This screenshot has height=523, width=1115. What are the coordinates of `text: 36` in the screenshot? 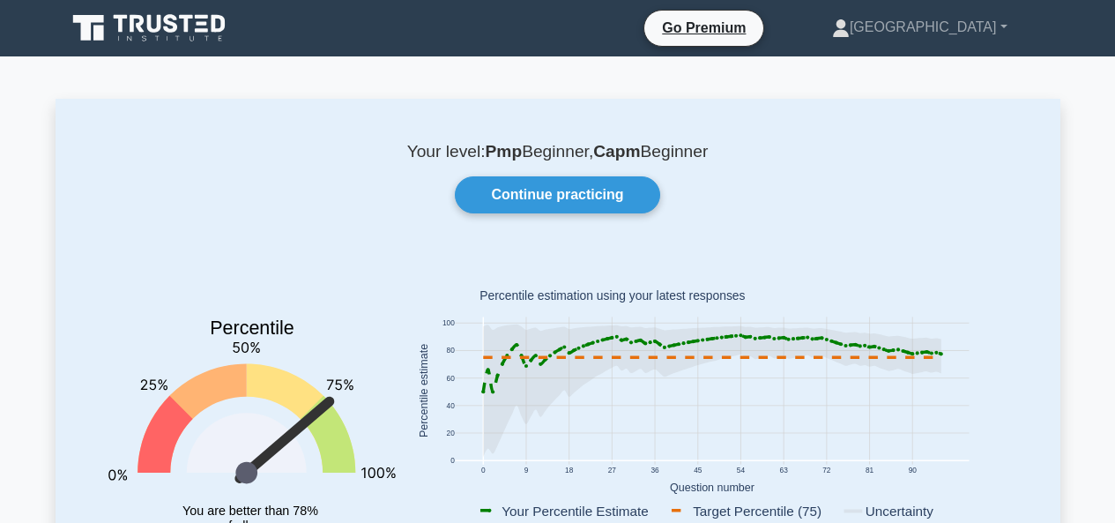 It's located at (655, 470).